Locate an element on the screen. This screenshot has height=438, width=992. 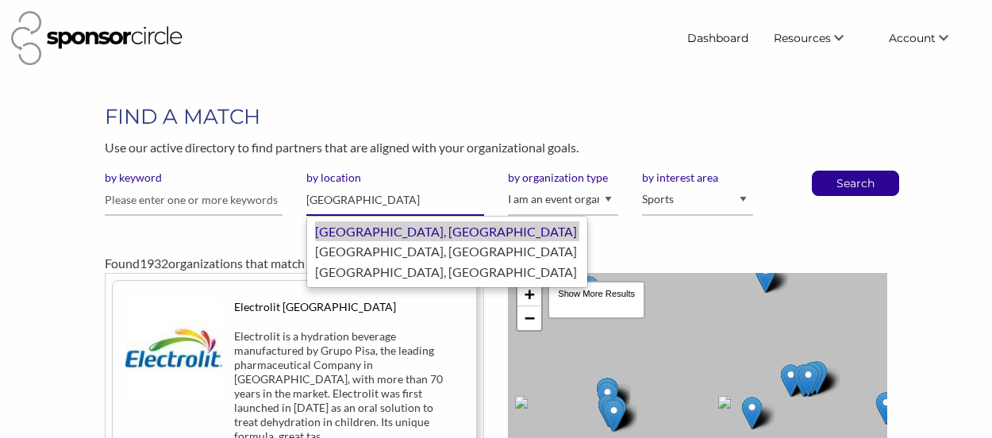
li: Resources is located at coordinates (818, 38).